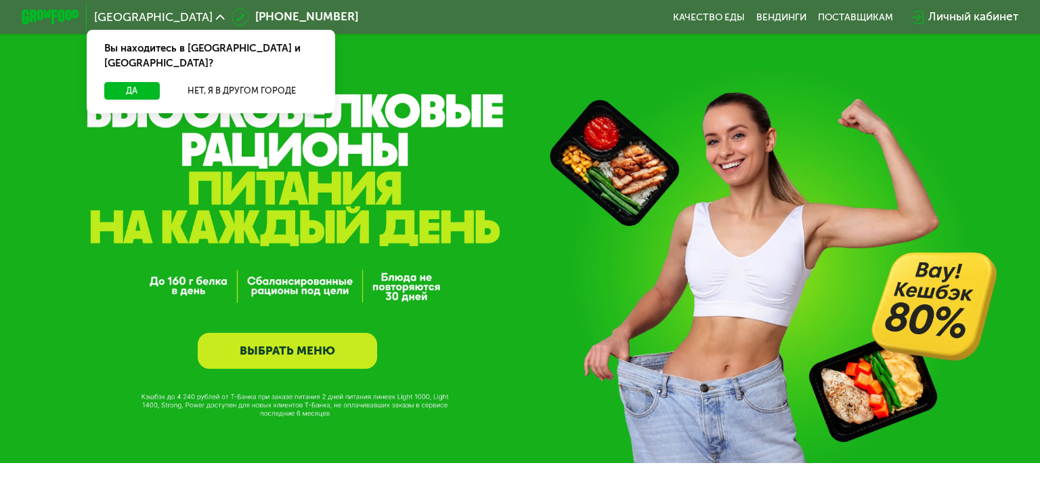 The image size is (1040, 501). What do you see at coordinates (132, 91) in the screenshot?
I see `button: Да` at bounding box center [132, 91].